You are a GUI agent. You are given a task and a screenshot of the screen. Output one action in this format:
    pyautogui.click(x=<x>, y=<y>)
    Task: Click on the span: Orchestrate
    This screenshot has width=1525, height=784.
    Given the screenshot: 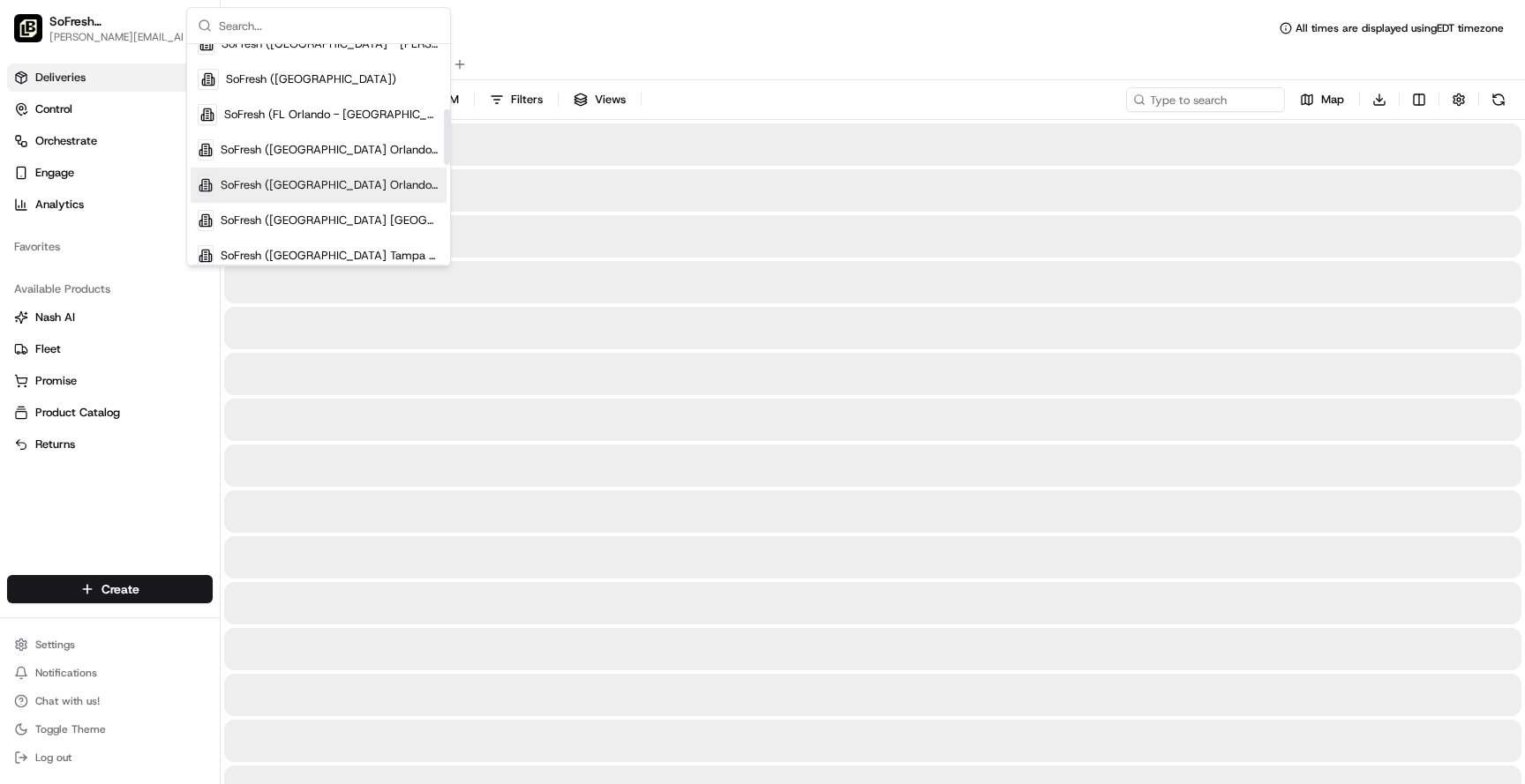 What is the action you would take?
    pyautogui.click(x=66, y=142)
    